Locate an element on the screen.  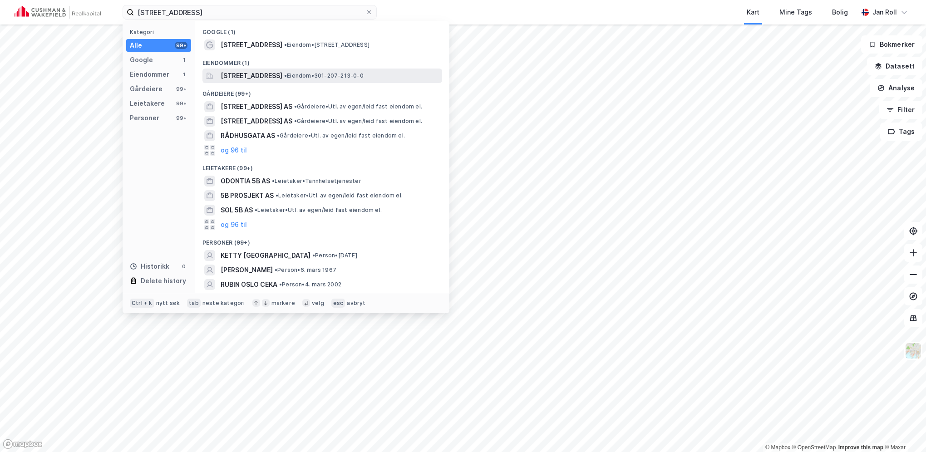
div: Delete history is located at coordinates (163, 281).